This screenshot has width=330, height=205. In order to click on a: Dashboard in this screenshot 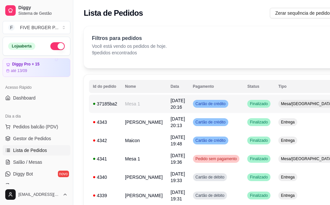, I will do `click(36, 98)`.